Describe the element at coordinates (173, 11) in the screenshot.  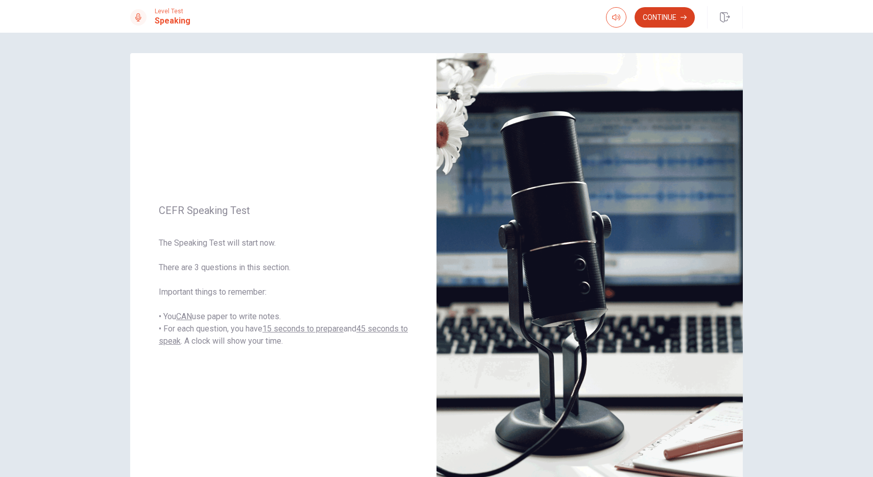
I see `span: Level Test` at that location.